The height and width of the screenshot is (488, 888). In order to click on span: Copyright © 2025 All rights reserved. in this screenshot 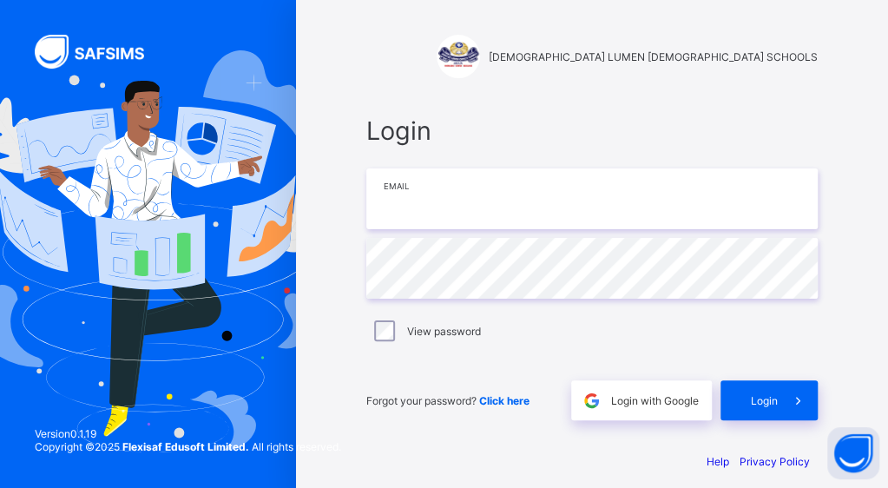, I will do `click(187, 446)`.